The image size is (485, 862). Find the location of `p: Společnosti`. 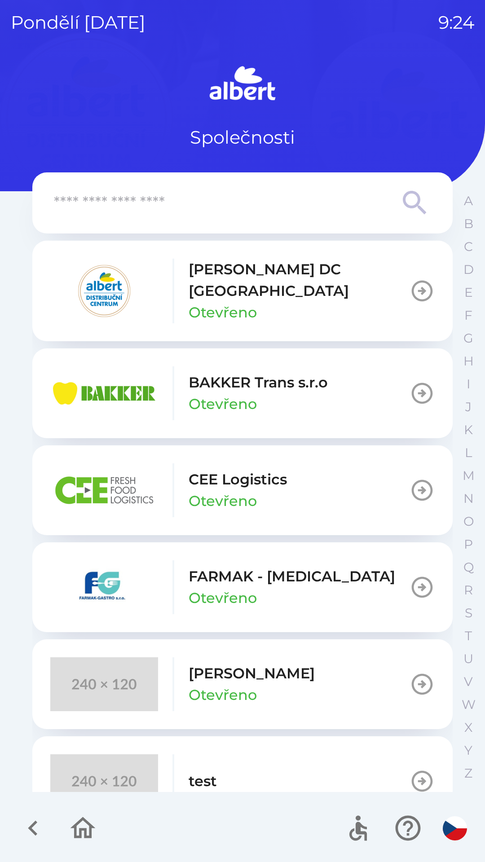

p: Společnosti is located at coordinates (242, 137).